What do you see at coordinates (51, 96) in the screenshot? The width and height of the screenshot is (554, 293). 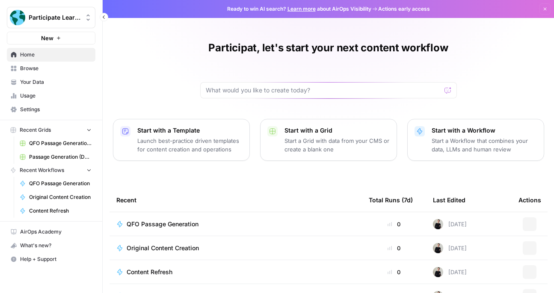 I see `a: Usage` at bounding box center [51, 96].